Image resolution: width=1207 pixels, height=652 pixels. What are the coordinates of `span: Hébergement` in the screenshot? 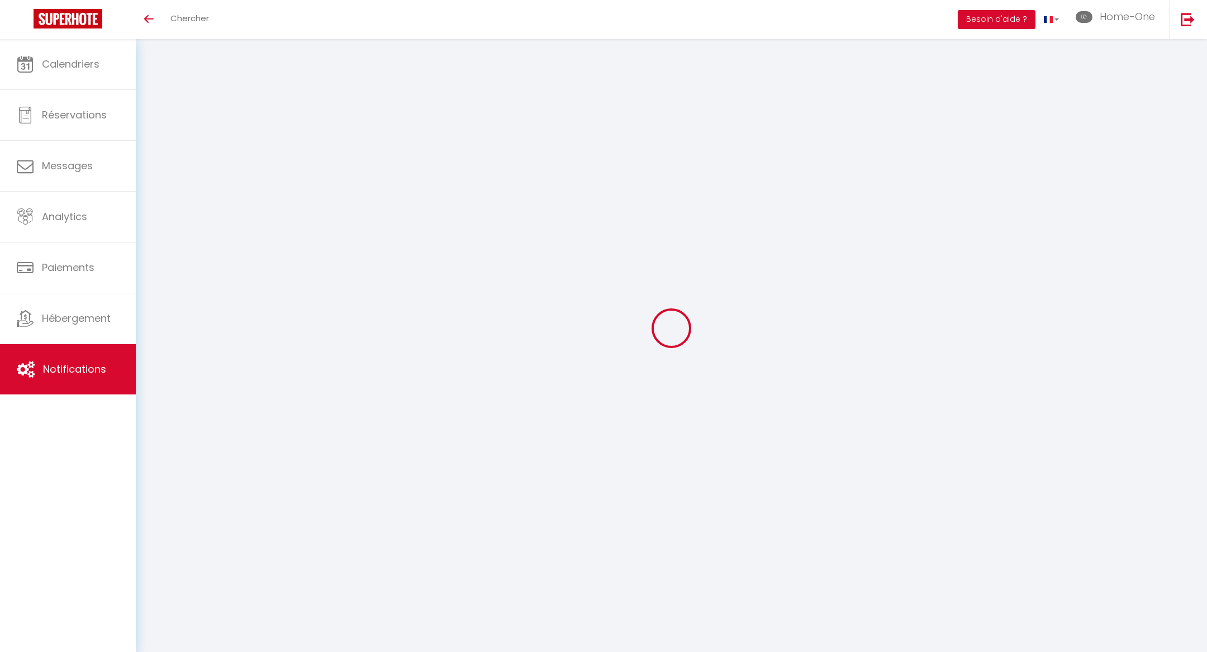 It's located at (76, 318).